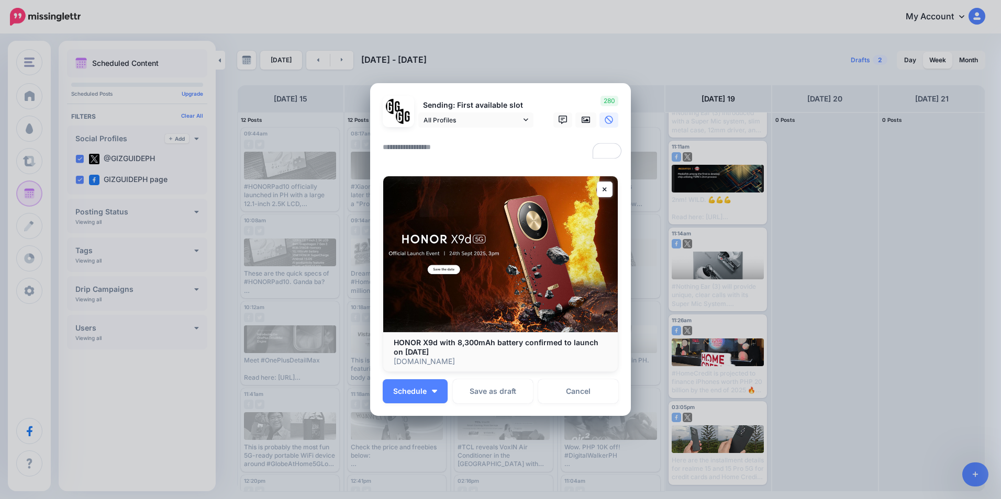  What do you see at coordinates (410, 392) in the screenshot?
I see `span: Schedule` at bounding box center [410, 392].